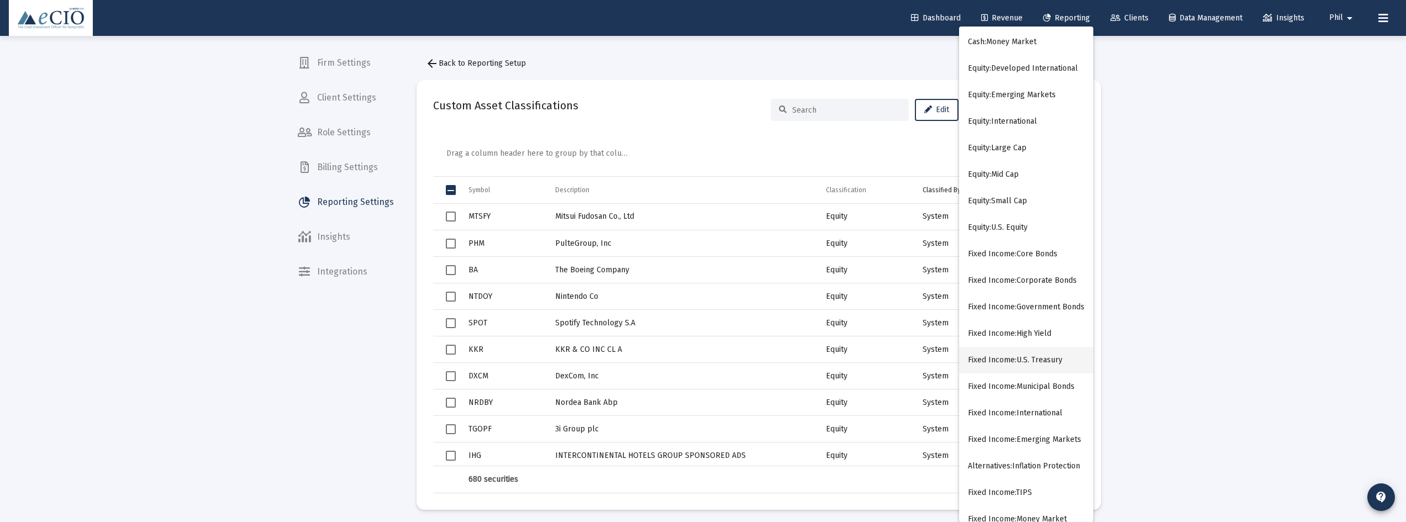 This screenshot has width=1406, height=522. What do you see at coordinates (1026, 387) in the screenshot?
I see `button: Fixed Income:Municipal Bonds` at bounding box center [1026, 387].